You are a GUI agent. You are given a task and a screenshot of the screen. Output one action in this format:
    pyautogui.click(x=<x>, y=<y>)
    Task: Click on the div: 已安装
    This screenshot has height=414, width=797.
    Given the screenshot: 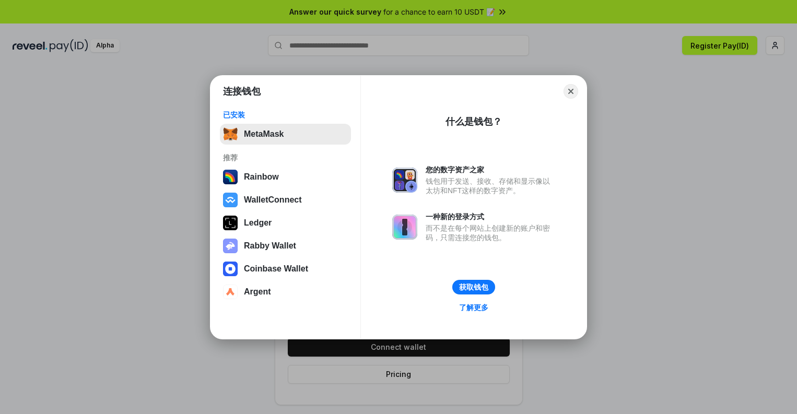 What is the action you would take?
    pyautogui.click(x=285, y=115)
    